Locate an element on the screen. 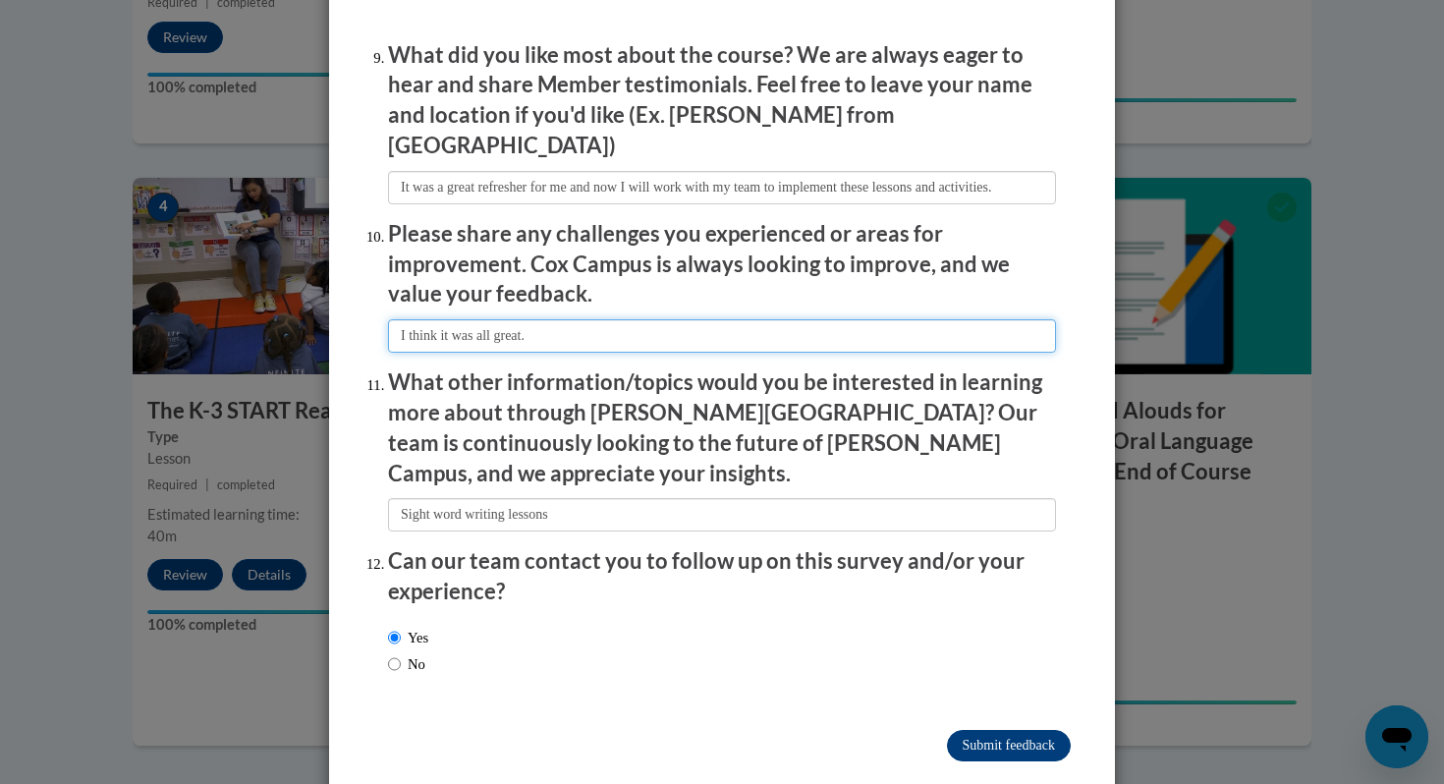  p: What did you like most about the course? We are always eager to hear and share Member testimonial... is located at coordinates (722, 100).